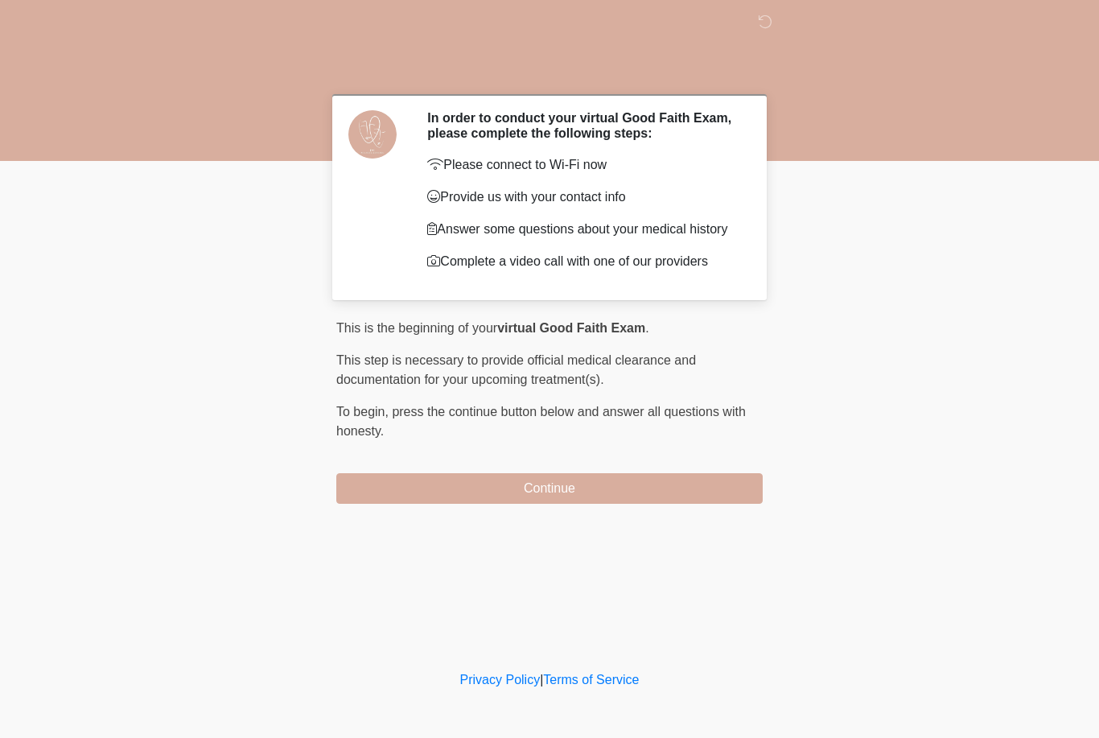 This screenshot has height=738, width=1099. What do you see at coordinates (582, 165) in the screenshot?
I see `p: Please connect to Wi-Fi now` at bounding box center [582, 165].